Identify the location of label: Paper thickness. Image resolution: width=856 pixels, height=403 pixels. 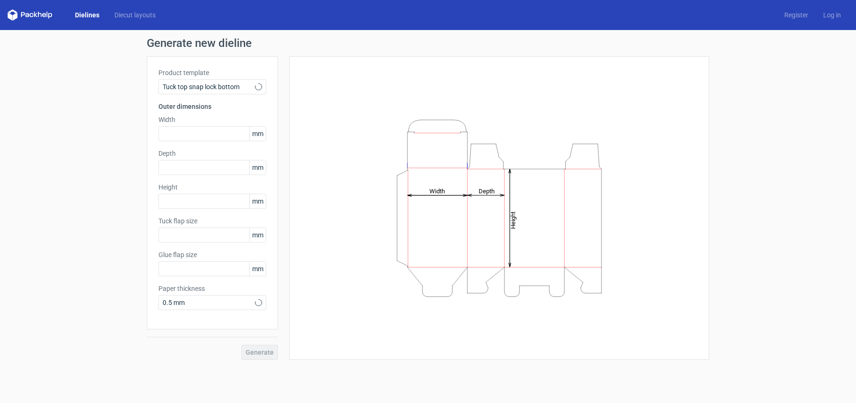
(212, 288).